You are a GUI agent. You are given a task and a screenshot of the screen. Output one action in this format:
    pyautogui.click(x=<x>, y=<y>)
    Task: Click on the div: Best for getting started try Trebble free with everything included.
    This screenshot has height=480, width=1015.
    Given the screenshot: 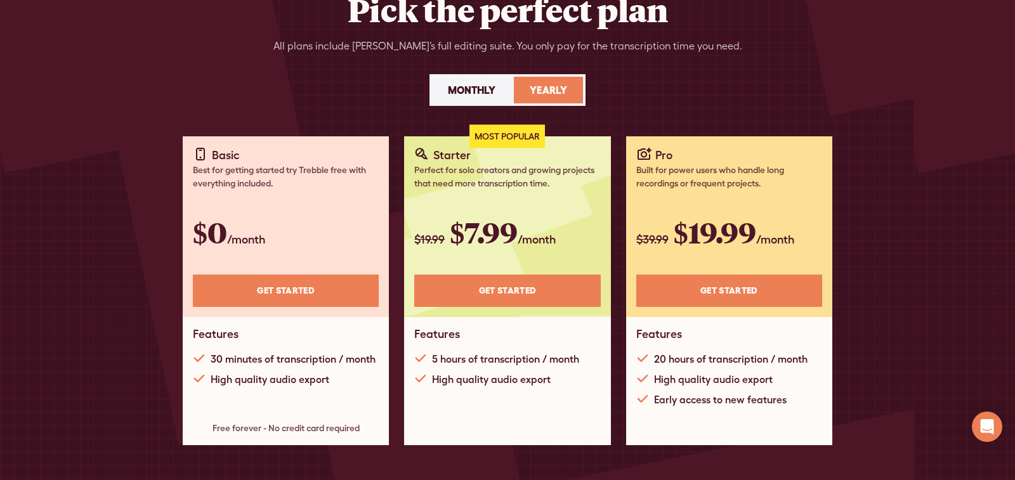 What is the action you would take?
    pyautogui.click(x=285, y=177)
    